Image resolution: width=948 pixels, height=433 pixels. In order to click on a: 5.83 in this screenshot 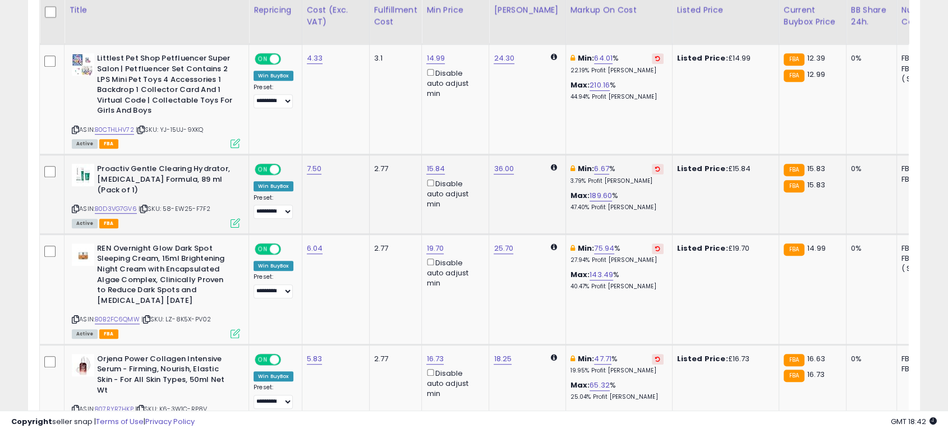, I will do `click(315, 359)`.